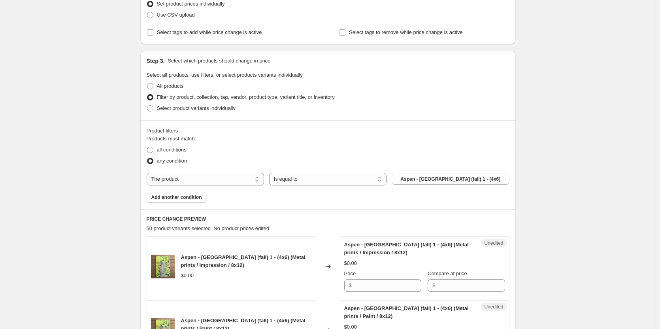  I want to click on span: Use CSV upload, so click(176, 15).